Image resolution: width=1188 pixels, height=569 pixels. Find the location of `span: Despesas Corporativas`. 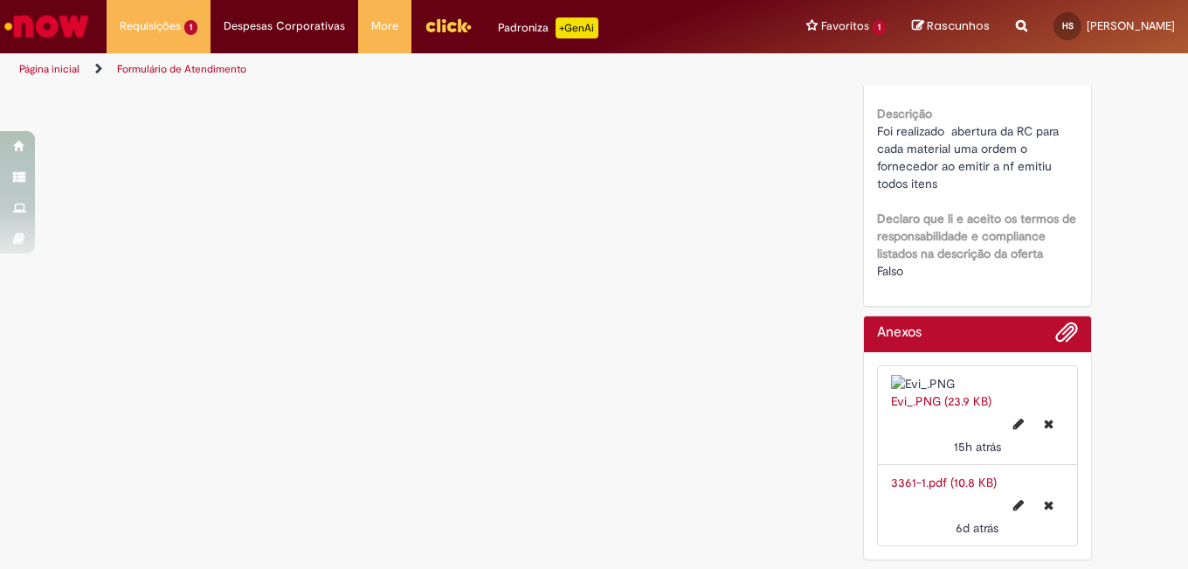

span: Despesas Corporativas is located at coordinates (284, 26).